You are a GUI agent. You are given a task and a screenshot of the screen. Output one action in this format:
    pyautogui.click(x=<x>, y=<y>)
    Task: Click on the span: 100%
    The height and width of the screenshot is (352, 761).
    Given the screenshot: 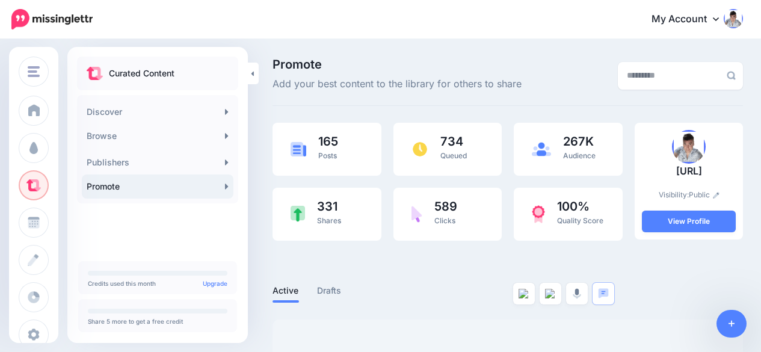 What is the action you would take?
    pyautogui.click(x=580, y=206)
    